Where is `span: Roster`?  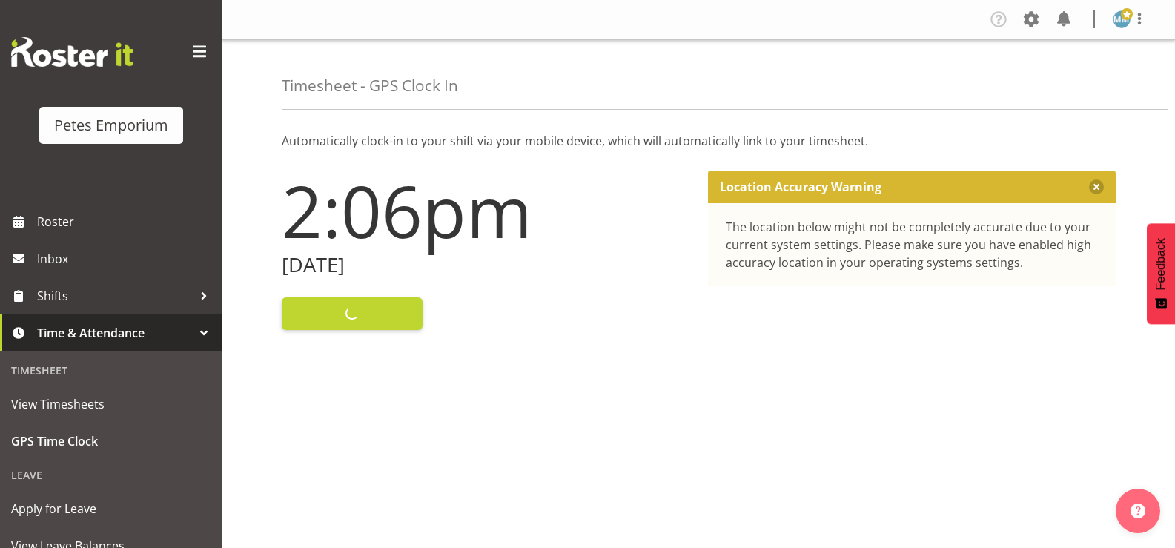
span: Roster is located at coordinates (126, 222).